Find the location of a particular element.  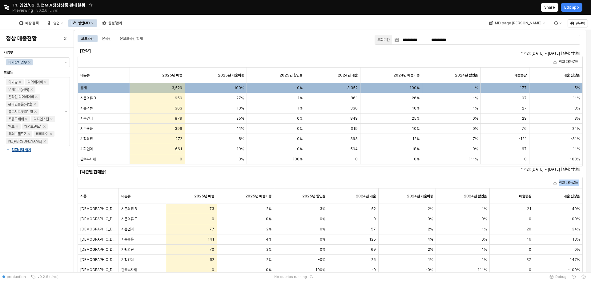

button: 엑셀 다운로드 is located at coordinates (566, 182).